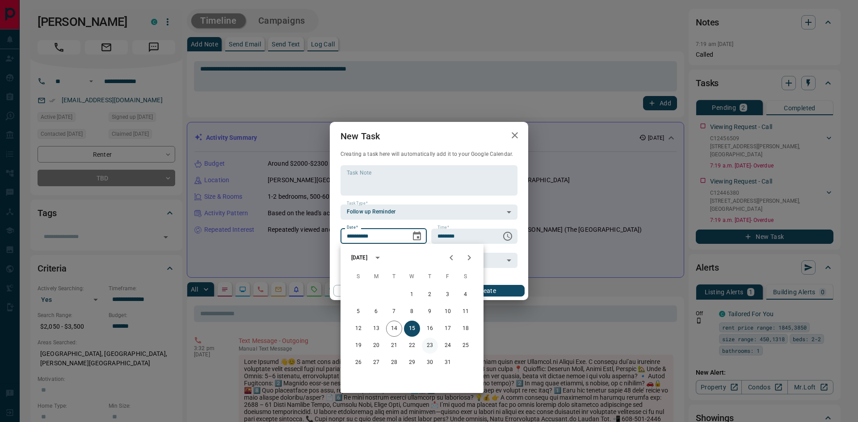 The height and width of the screenshot is (422, 858). I want to click on span: Tuesday, so click(394, 277).